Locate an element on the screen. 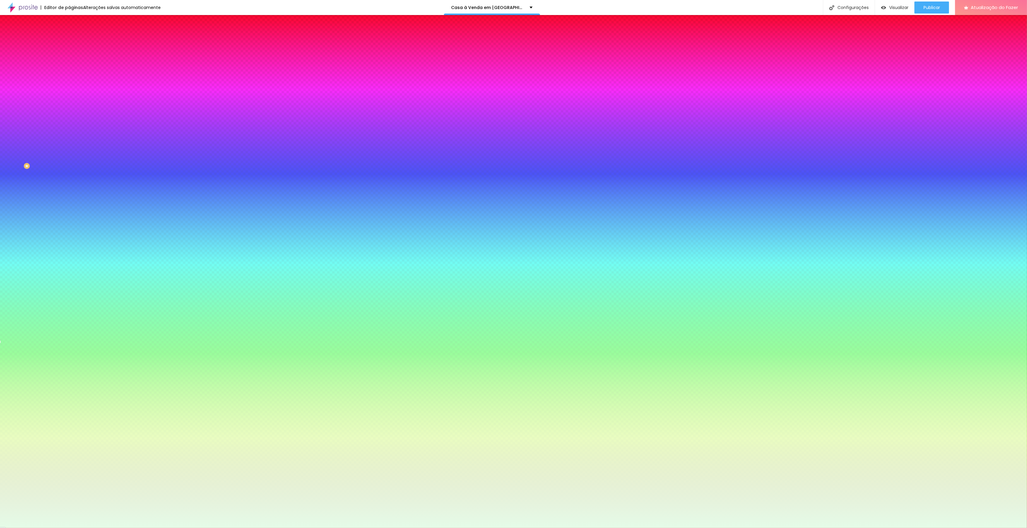 The image size is (1027, 528). button: Visualizar is located at coordinates (895, 8).